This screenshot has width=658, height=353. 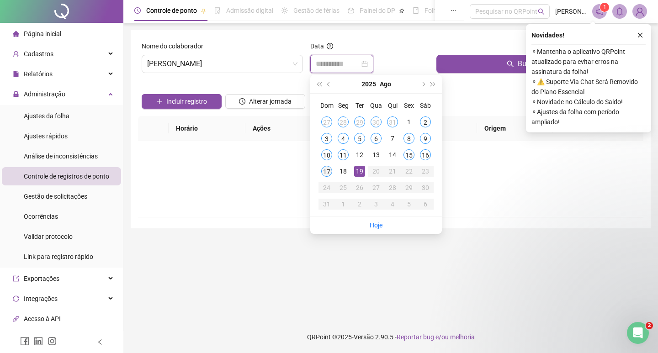 What do you see at coordinates (327, 106) in the screenshot?
I see `th: Dom` at bounding box center [327, 106].